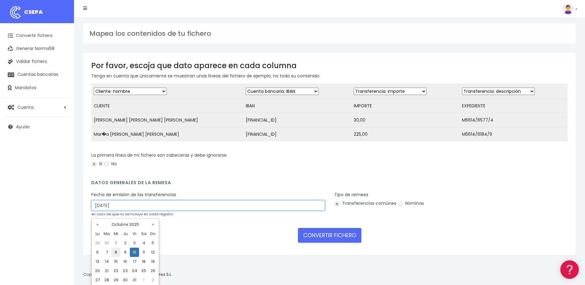 The image size is (585, 285). I want to click on th: Sa, so click(144, 234).